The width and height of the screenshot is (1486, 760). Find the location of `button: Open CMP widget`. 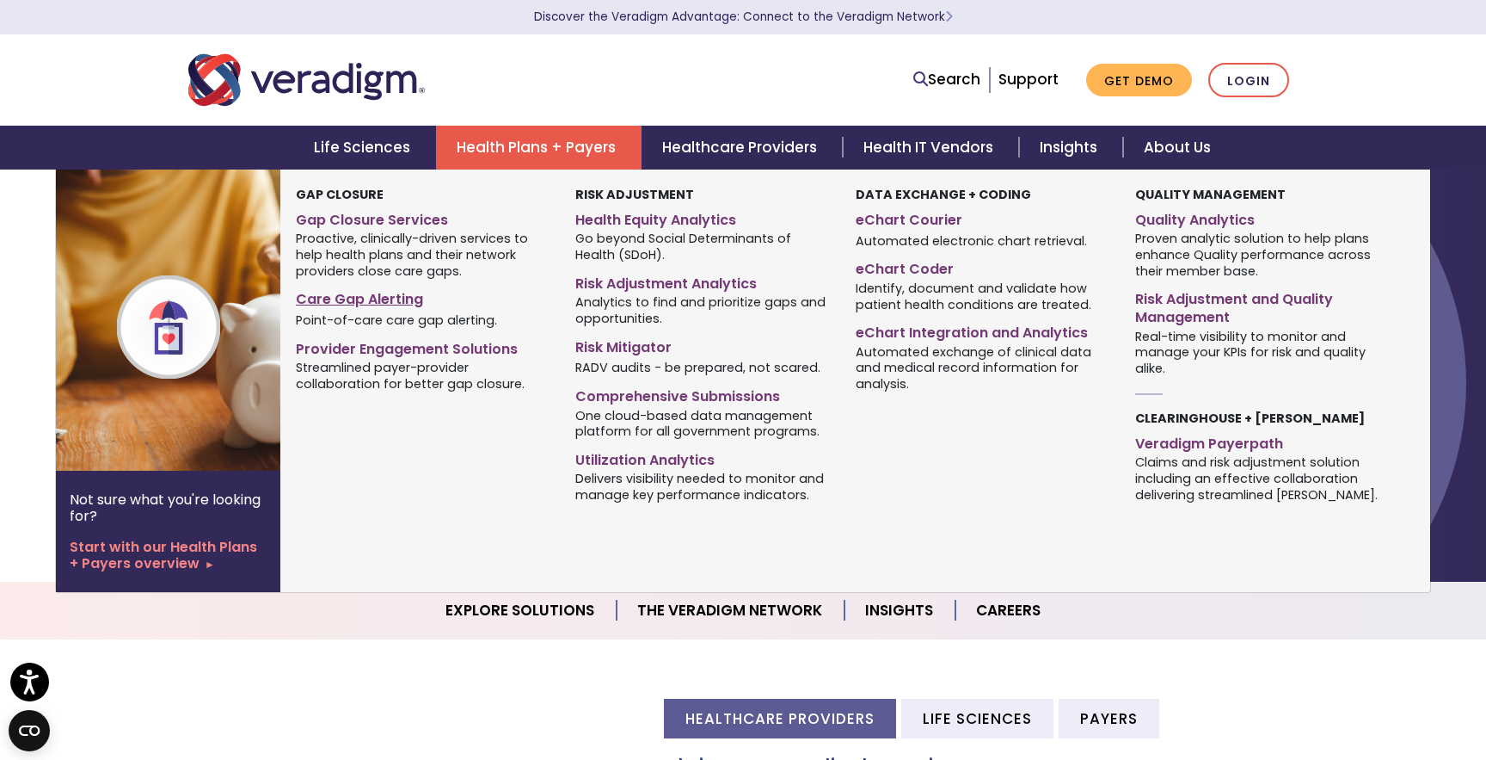

button: Open CMP widget is located at coordinates (29, 730).